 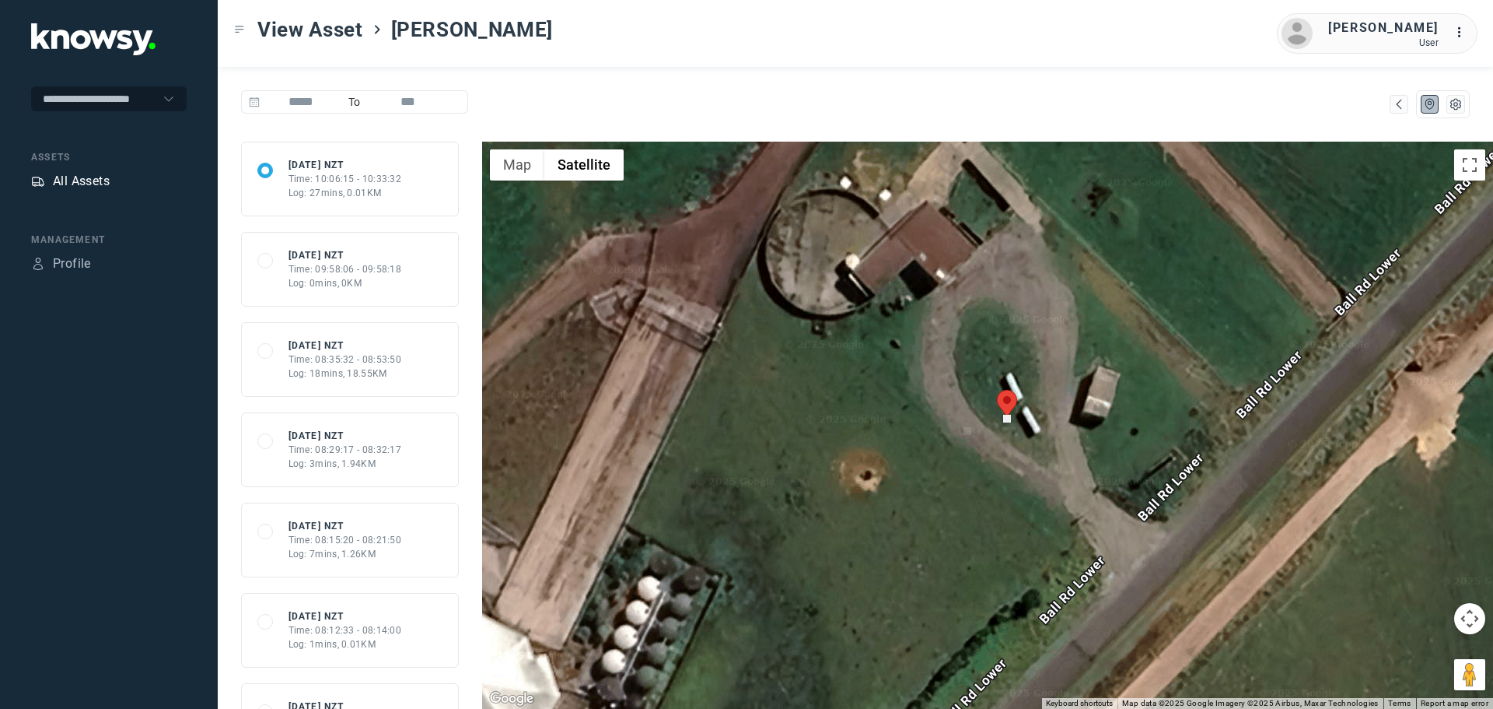 What do you see at coordinates (345, 630) in the screenshot?
I see `div: Time: 08:12:33 - 08:14:00` at bounding box center [345, 630].